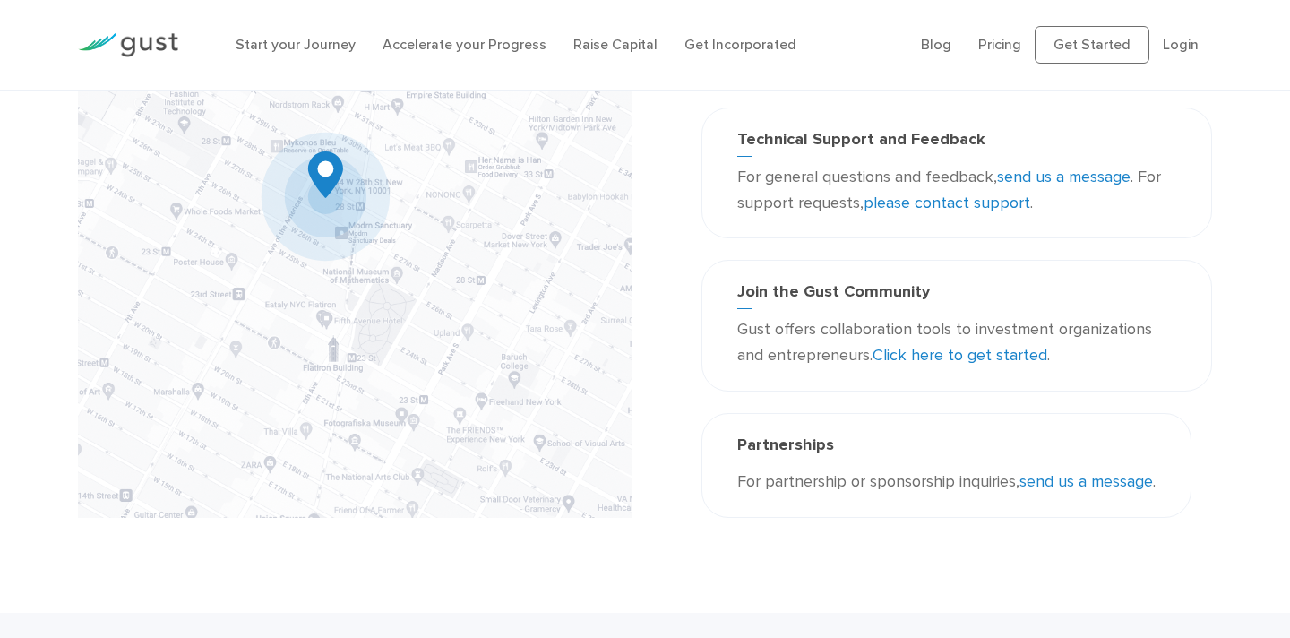 The height and width of the screenshot is (638, 1290). I want to click on a: Start your Journey, so click(296, 44).